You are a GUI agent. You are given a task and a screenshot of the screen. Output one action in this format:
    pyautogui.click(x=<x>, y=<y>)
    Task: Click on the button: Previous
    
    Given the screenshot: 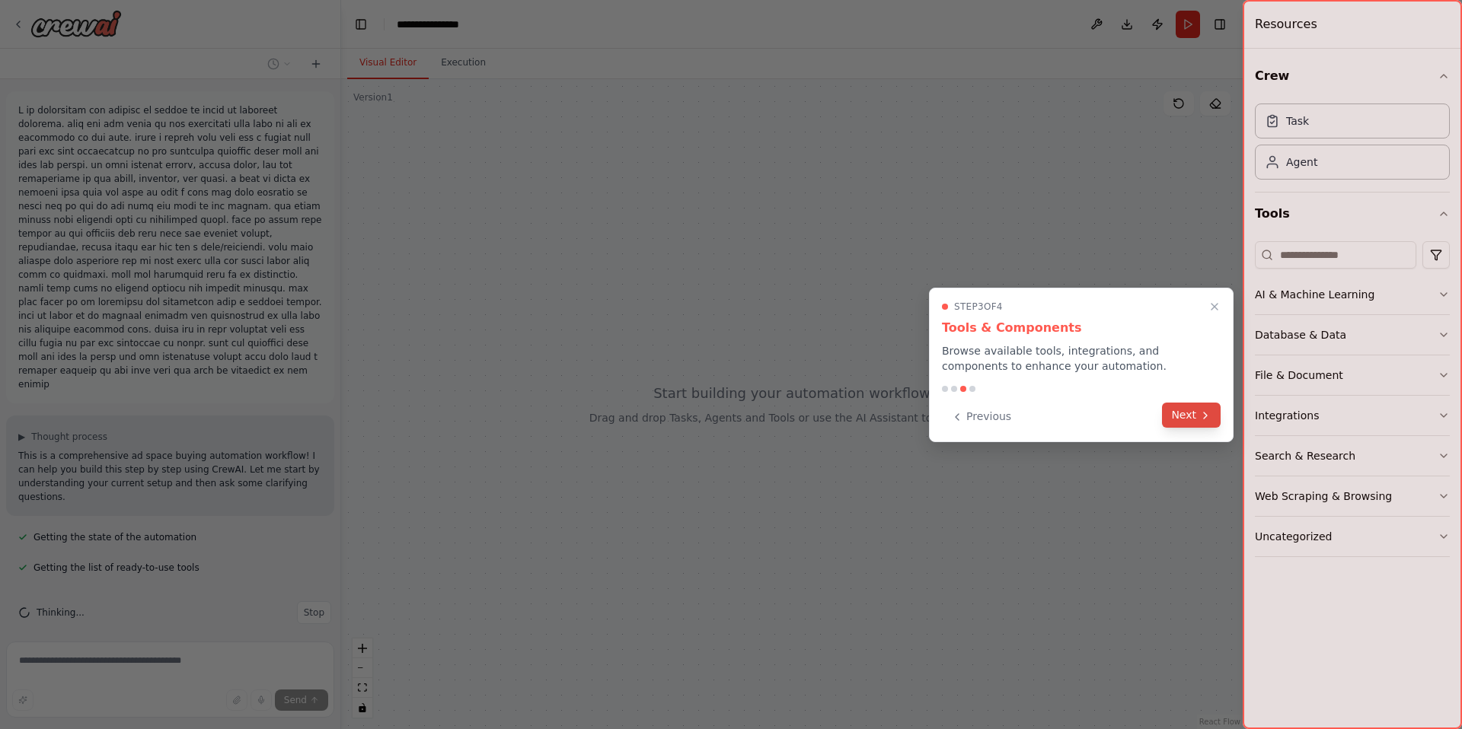 What is the action you would take?
    pyautogui.click(x=981, y=417)
    